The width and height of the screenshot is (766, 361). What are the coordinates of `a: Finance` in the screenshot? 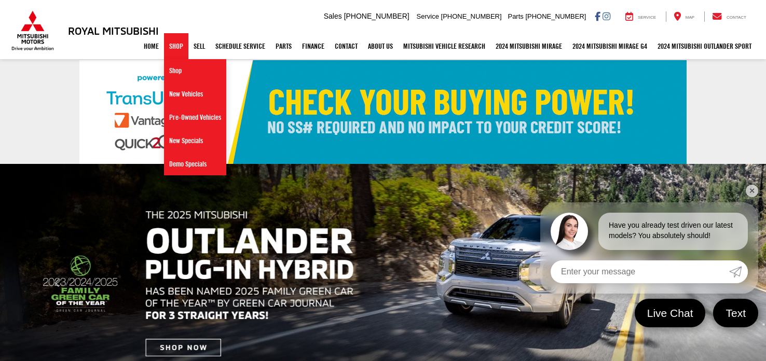 It's located at (313, 46).